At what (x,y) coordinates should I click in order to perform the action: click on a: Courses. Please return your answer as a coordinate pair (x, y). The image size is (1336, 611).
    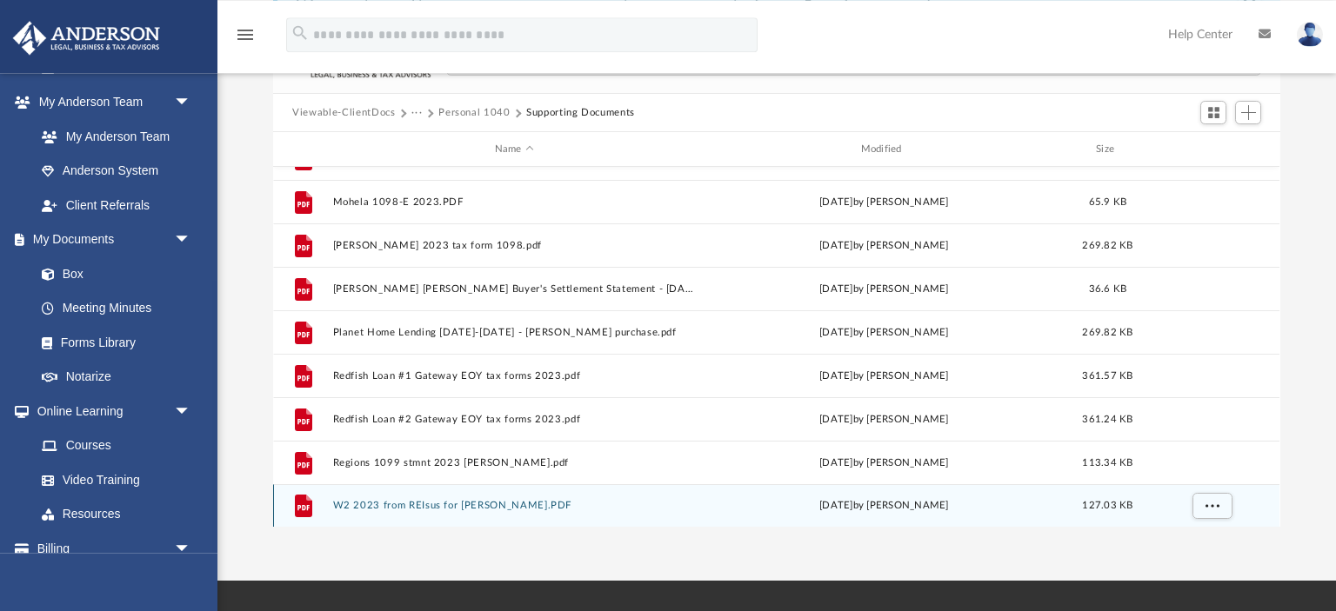
    Looking at the image, I should click on (117, 446).